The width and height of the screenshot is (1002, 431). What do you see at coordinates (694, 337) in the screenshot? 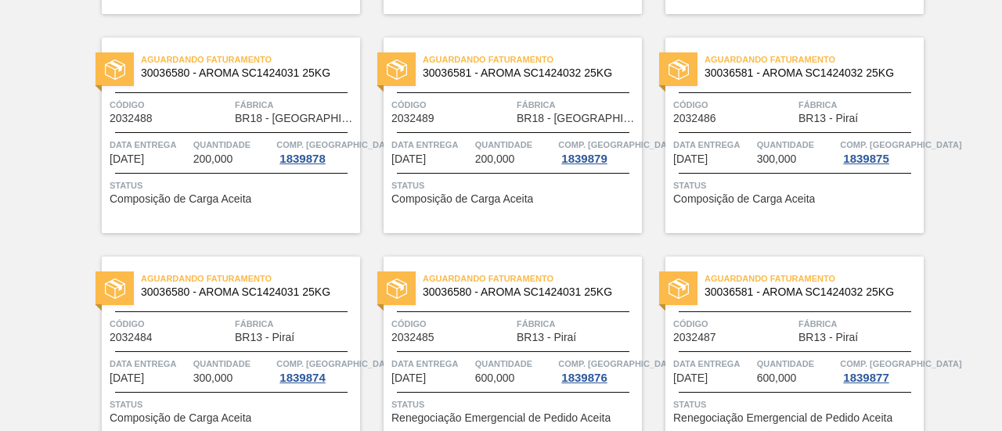
I see `span: 2032487` at bounding box center [694, 337].